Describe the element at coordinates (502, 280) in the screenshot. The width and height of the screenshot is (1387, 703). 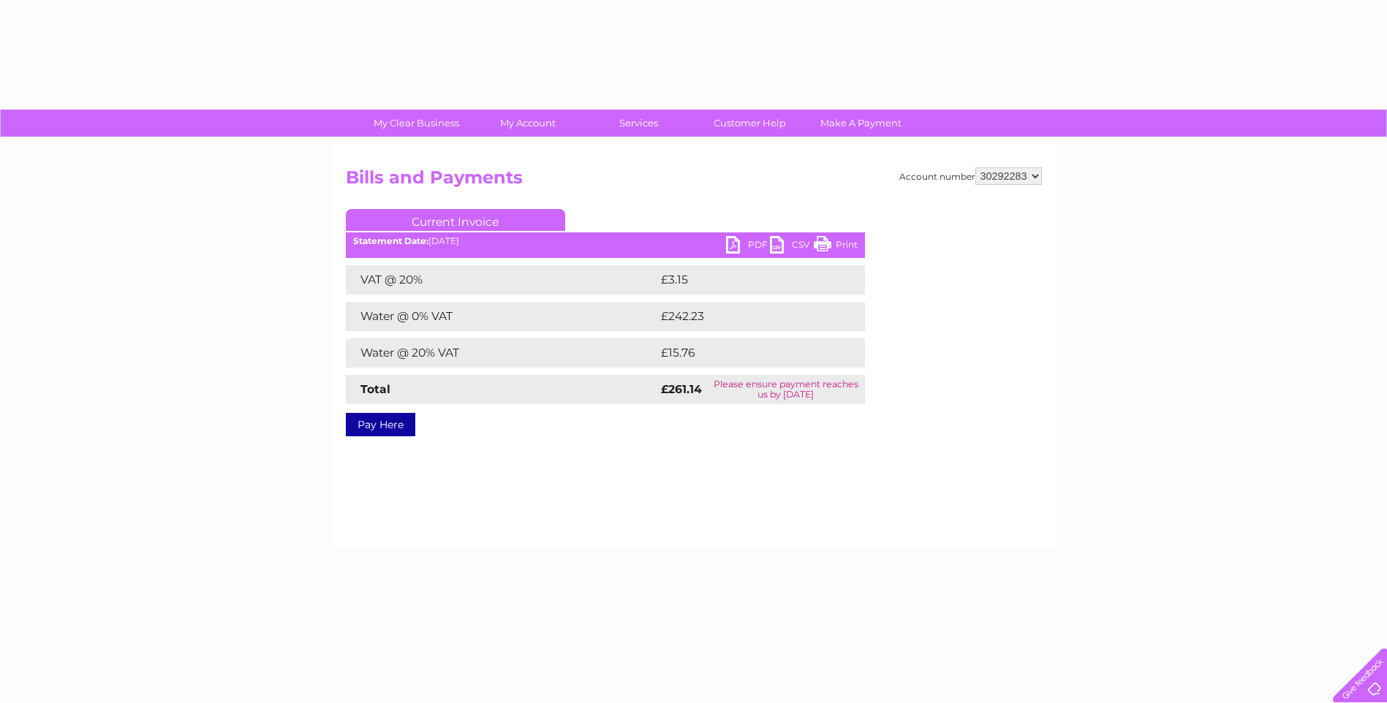
I see `td: VAT @ 20%` at that location.